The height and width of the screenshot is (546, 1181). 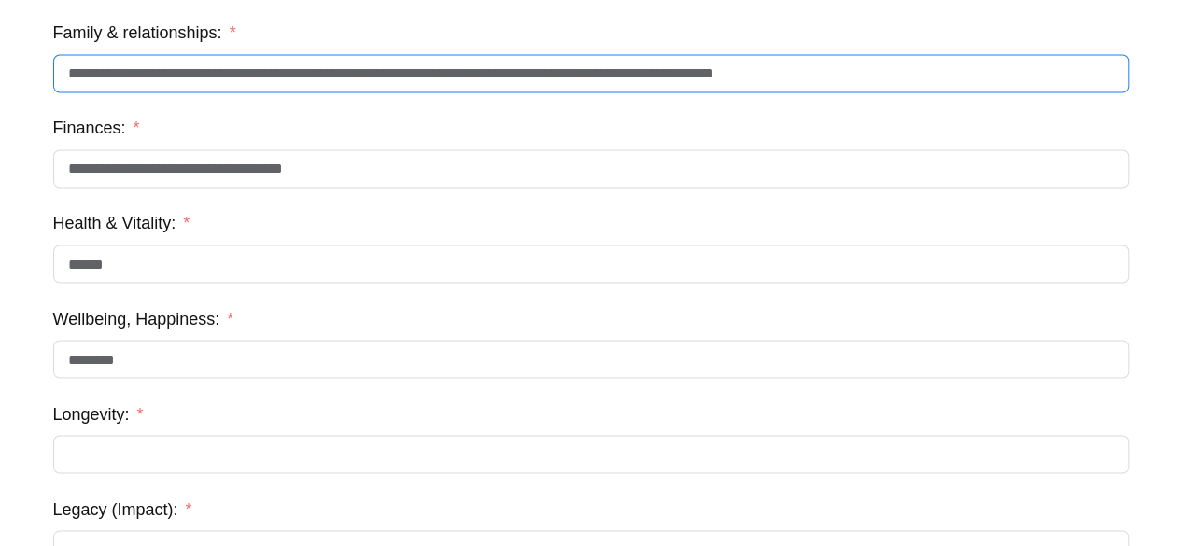 I want to click on input: Family & relationships:, so click(x=591, y=73).